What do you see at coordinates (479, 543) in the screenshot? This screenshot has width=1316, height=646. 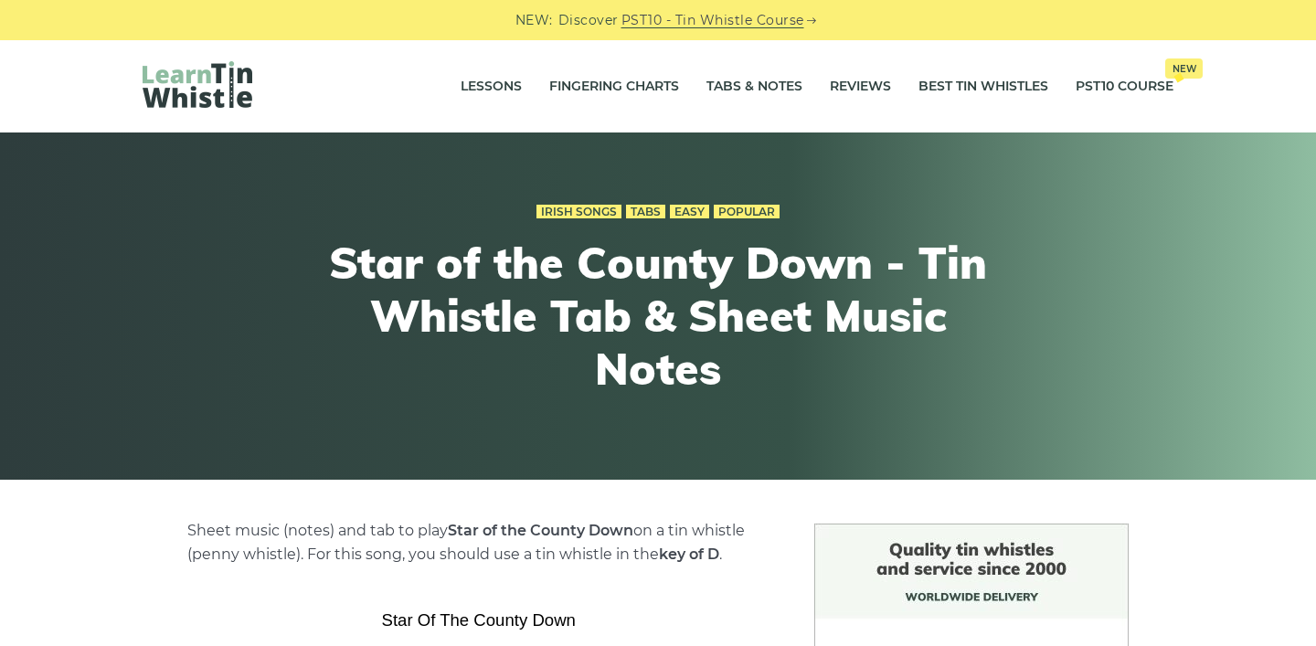 I see `p: Sheet music (notes) and tab to play on a tin whistle (penny whistle). For this song, you should u...` at bounding box center [479, 543].